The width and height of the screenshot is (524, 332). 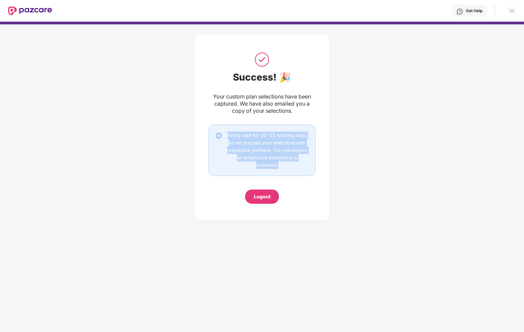 What do you see at coordinates (512, 11) in the screenshot?
I see `img: svg+xml;base64,PHN2ZyBpZD0iRHJvcGRvd24tMzJ4MzIiIHhtbG5zPSJodHRwOi8vd3d3LnczLm9yZy8yMDAwL3N2ZyIgd2...` at bounding box center [512, 11].